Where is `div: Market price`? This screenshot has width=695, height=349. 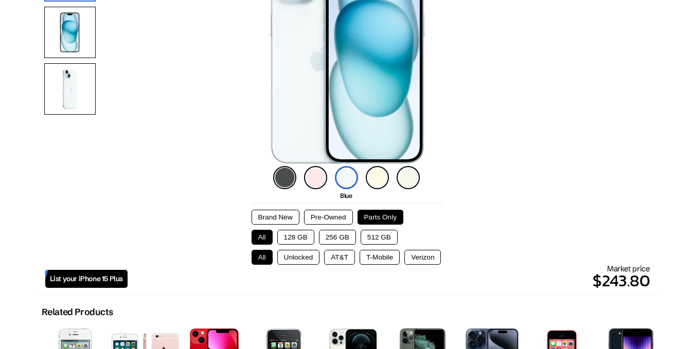 div: Market price is located at coordinates (389, 278).